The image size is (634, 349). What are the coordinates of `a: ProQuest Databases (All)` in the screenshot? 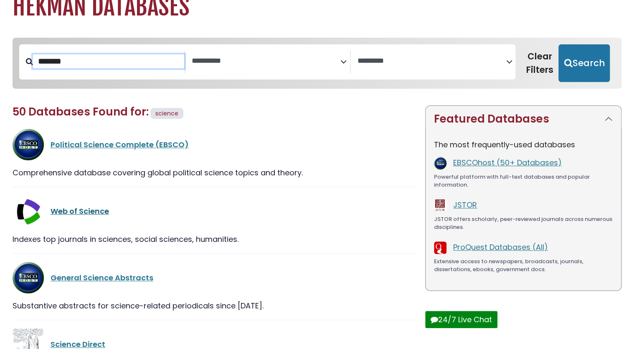 It's located at (501, 247).